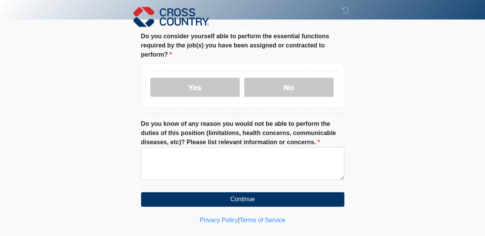 The height and width of the screenshot is (236, 485). Describe the element at coordinates (219, 220) in the screenshot. I see `a: Privacy Policy` at that location.